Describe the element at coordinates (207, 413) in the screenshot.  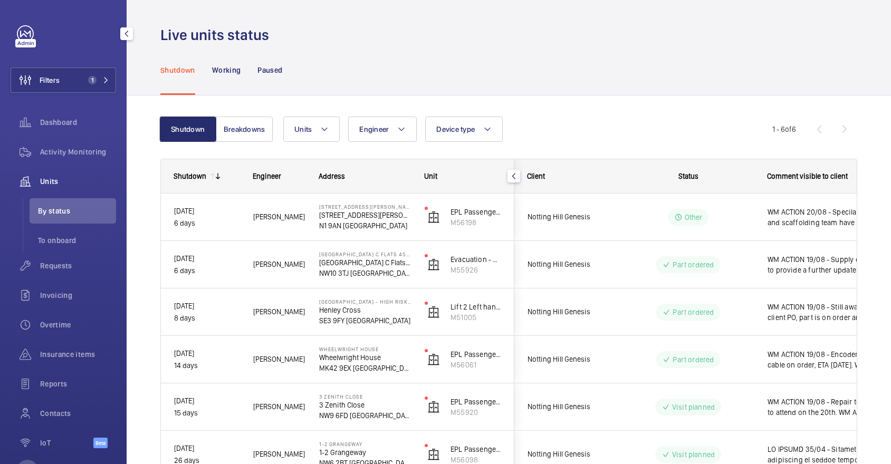
I see `p: 15 days` at that location.